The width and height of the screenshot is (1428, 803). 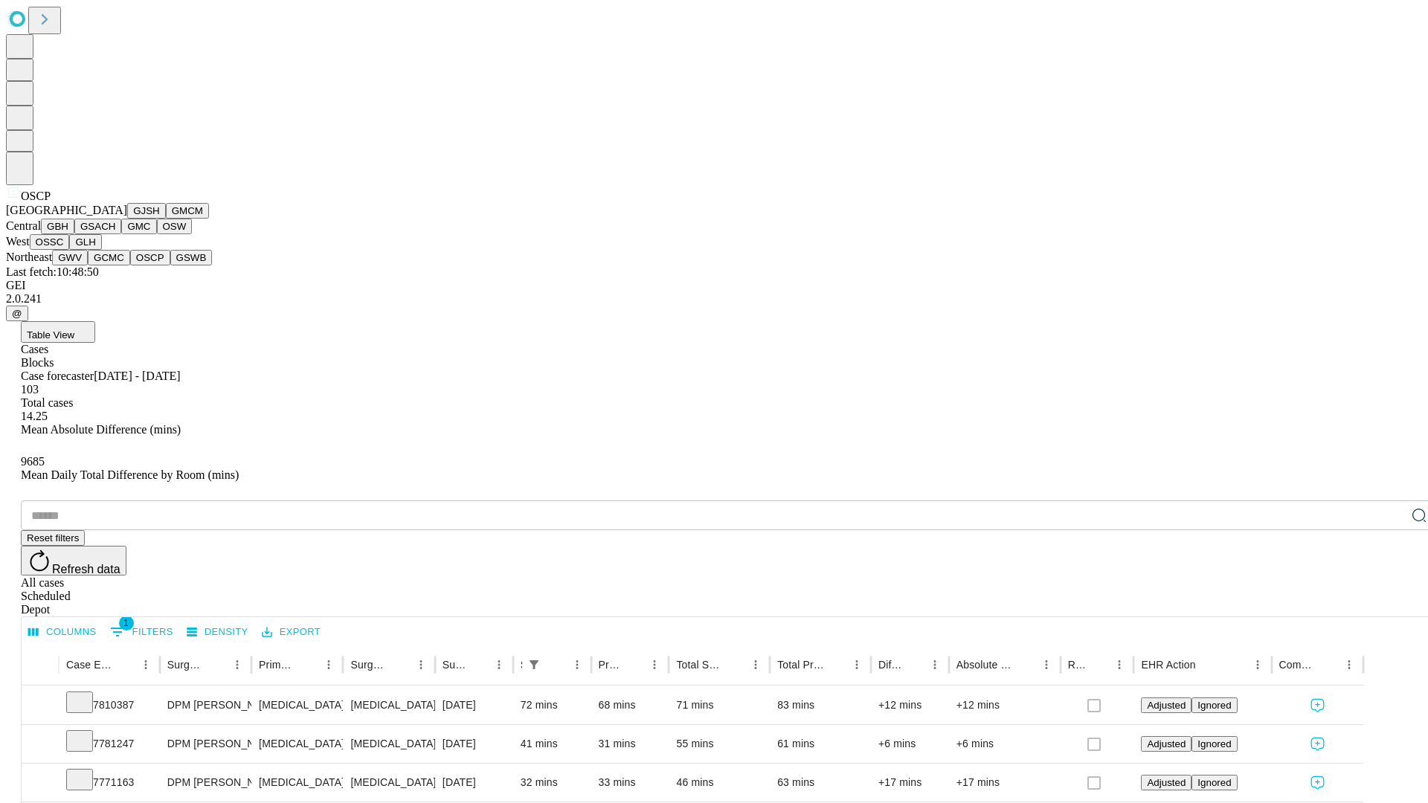 What do you see at coordinates (630, 705) in the screenshot?
I see `div: 68 mins` at bounding box center [630, 705].